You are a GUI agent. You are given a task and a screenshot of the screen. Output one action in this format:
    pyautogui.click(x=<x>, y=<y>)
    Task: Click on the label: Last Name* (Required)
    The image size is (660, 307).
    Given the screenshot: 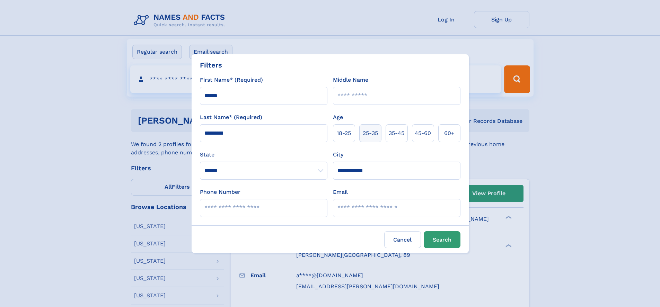 What is the action you would take?
    pyautogui.click(x=231, y=118)
    